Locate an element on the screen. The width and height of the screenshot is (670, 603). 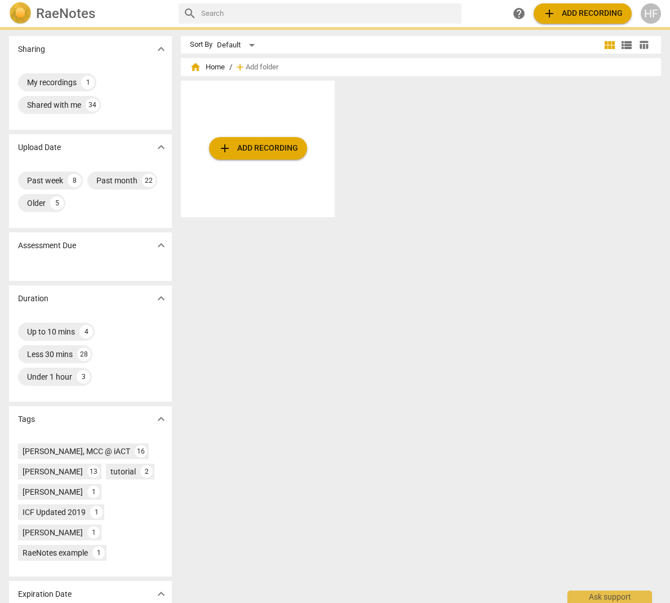
div: Past week is located at coordinates (45, 180).